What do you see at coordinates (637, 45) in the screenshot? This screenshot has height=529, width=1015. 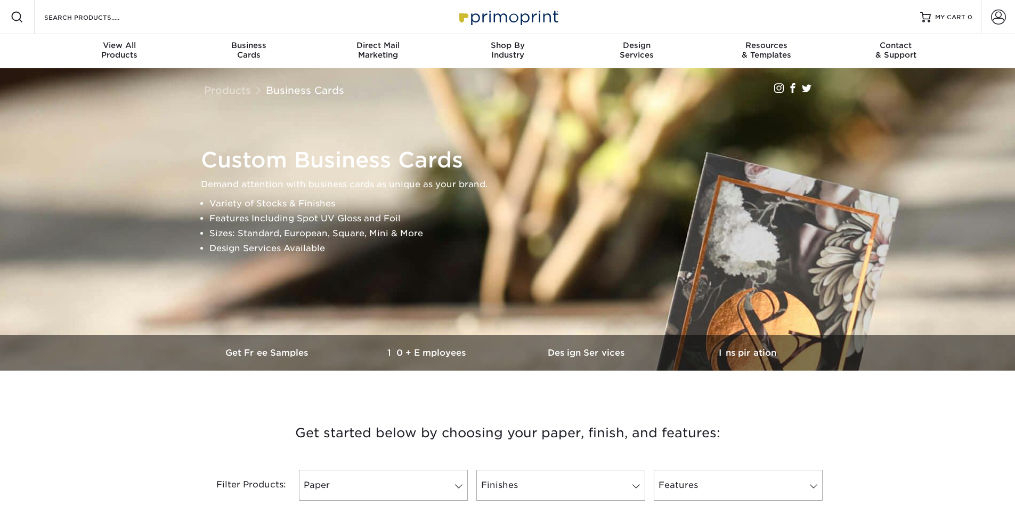 I see `span: Design` at bounding box center [637, 45].